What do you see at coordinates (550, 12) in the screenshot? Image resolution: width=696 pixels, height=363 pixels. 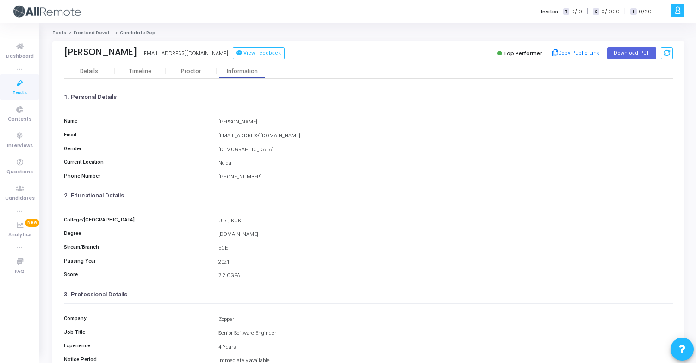 I see `label: Invites:` at bounding box center [550, 12].